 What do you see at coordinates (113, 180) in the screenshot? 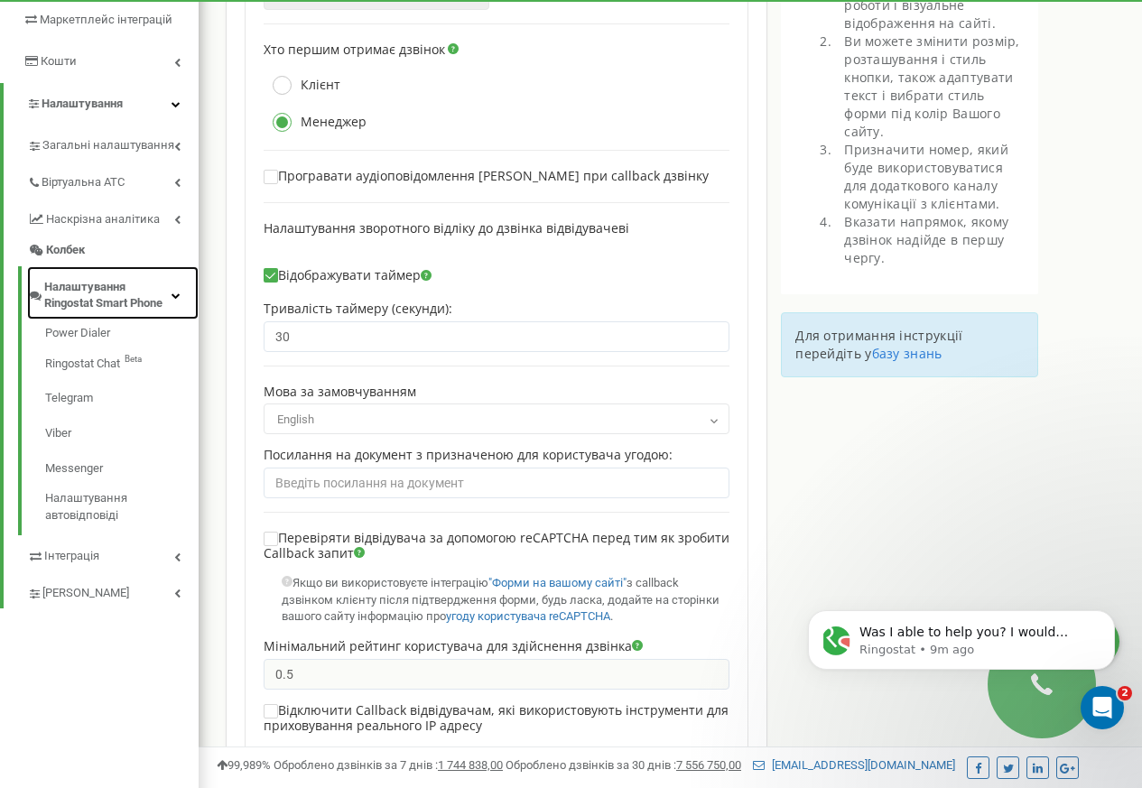
I see `a: Віртуальна АТС` at bounding box center [113, 180].